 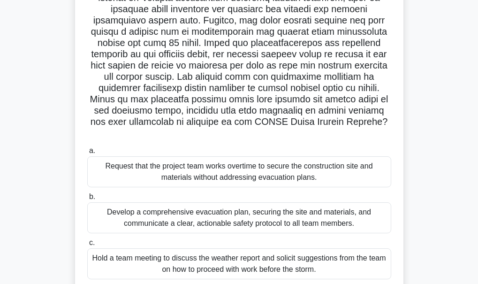 What do you see at coordinates (92, 150) in the screenshot?
I see `span: a.` at bounding box center [92, 150].